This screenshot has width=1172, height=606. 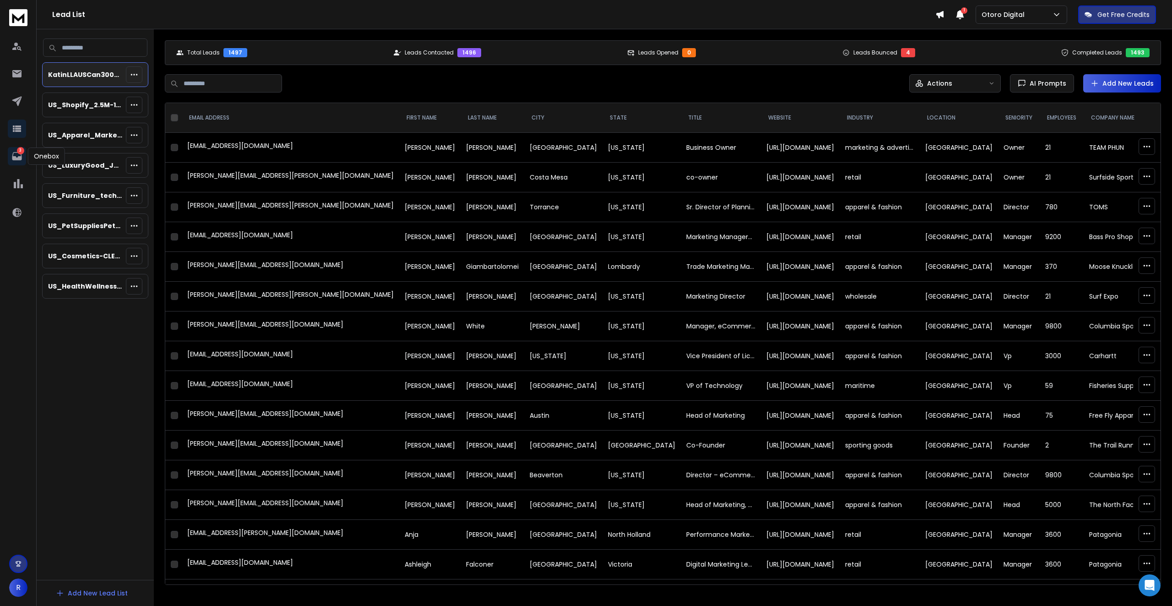 I want to click on td: 3600, so click(x=1062, y=534).